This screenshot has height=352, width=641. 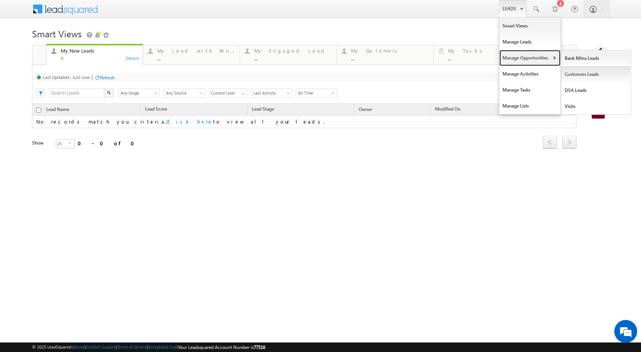 I want to click on img: Search, so click(x=109, y=93).